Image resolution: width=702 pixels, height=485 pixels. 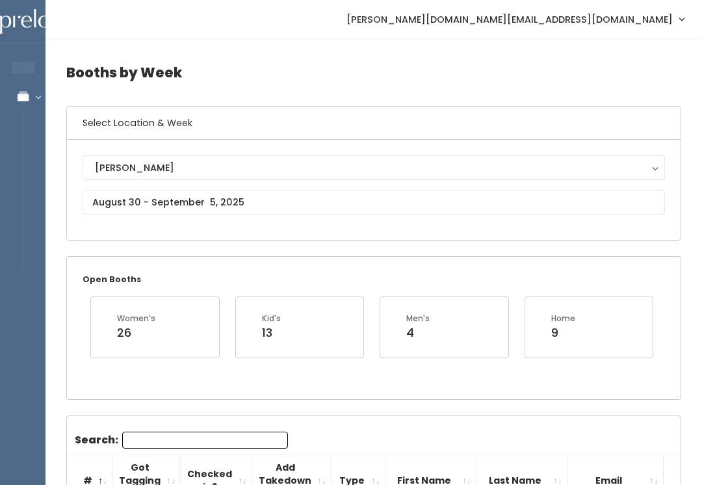 What do you see at coordinates (112, 279) in the screenshot?
I see `small: Open Booths` at bounding box center [112, 279].